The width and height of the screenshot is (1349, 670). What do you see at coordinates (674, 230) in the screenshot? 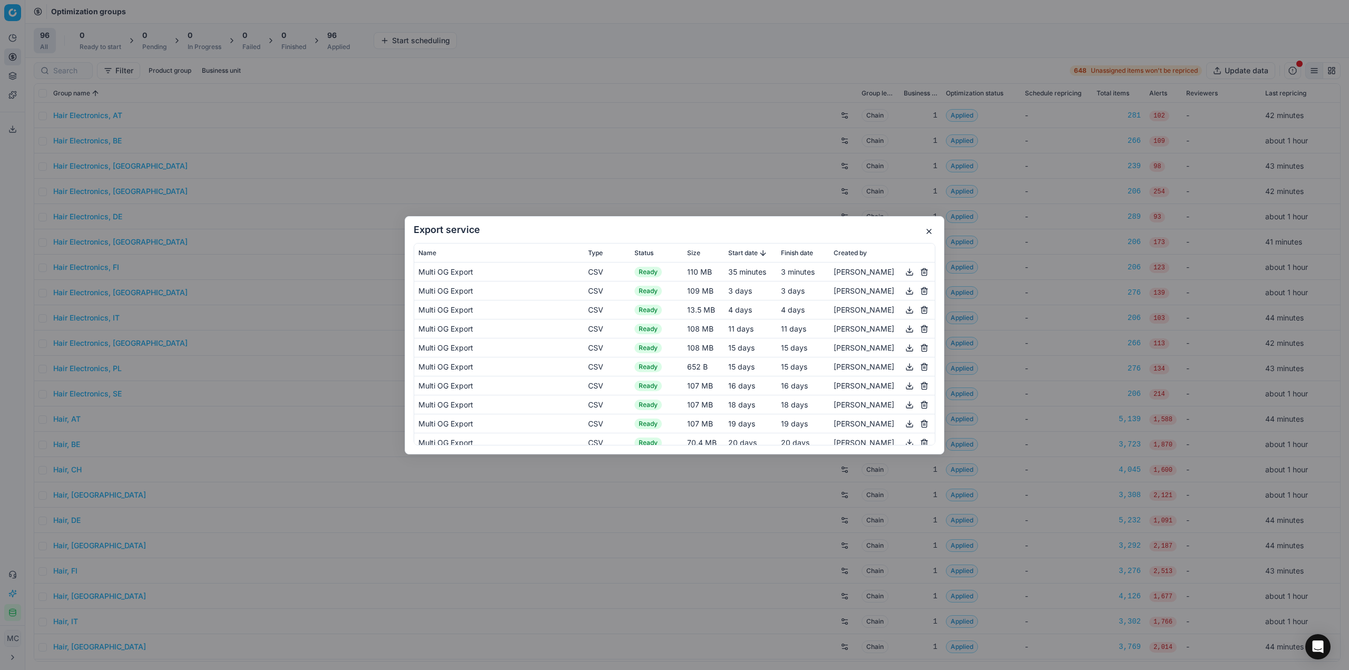
I see `h2: Export service` at bounding box center [674, 230].